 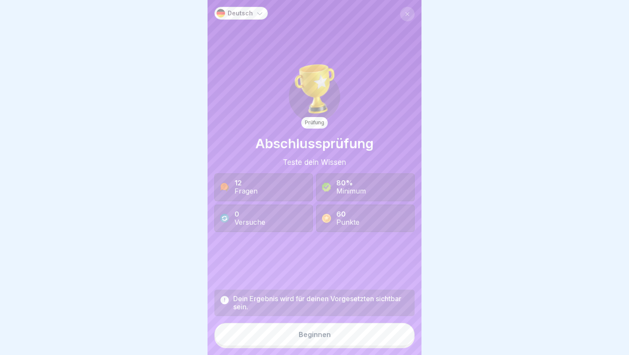 I want to click on div: Minimum, so click(x=351, y=191).